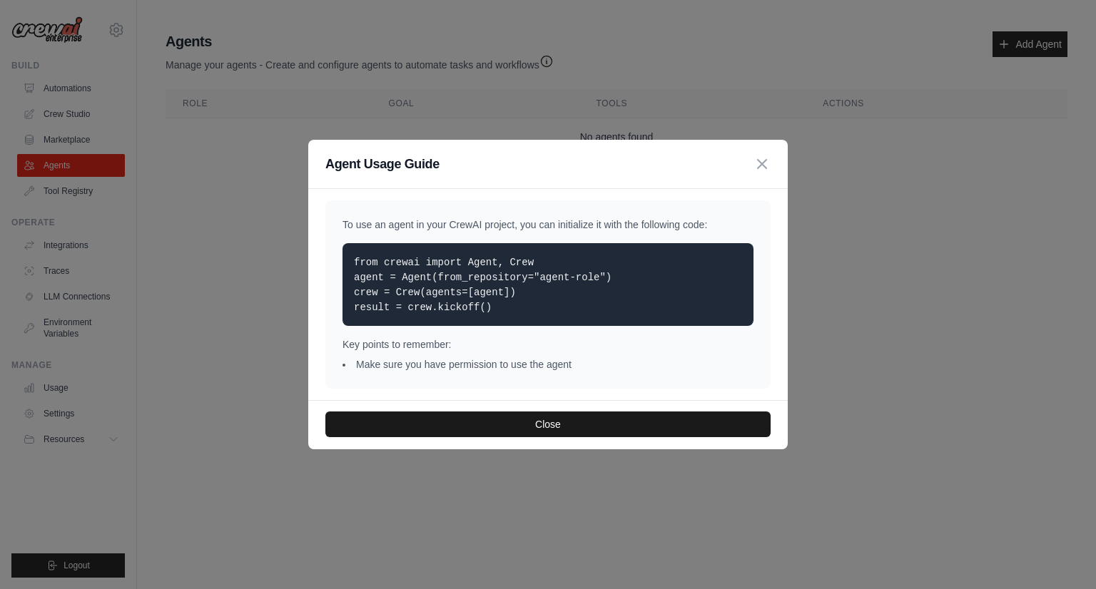  Describe the element at coordinates (482, 285) in the screenshot. I see `code: from crewai import Agent, Crew agent = Agent(from_repository="agent-role") crew = Crew(agents=[ag...` at that location.